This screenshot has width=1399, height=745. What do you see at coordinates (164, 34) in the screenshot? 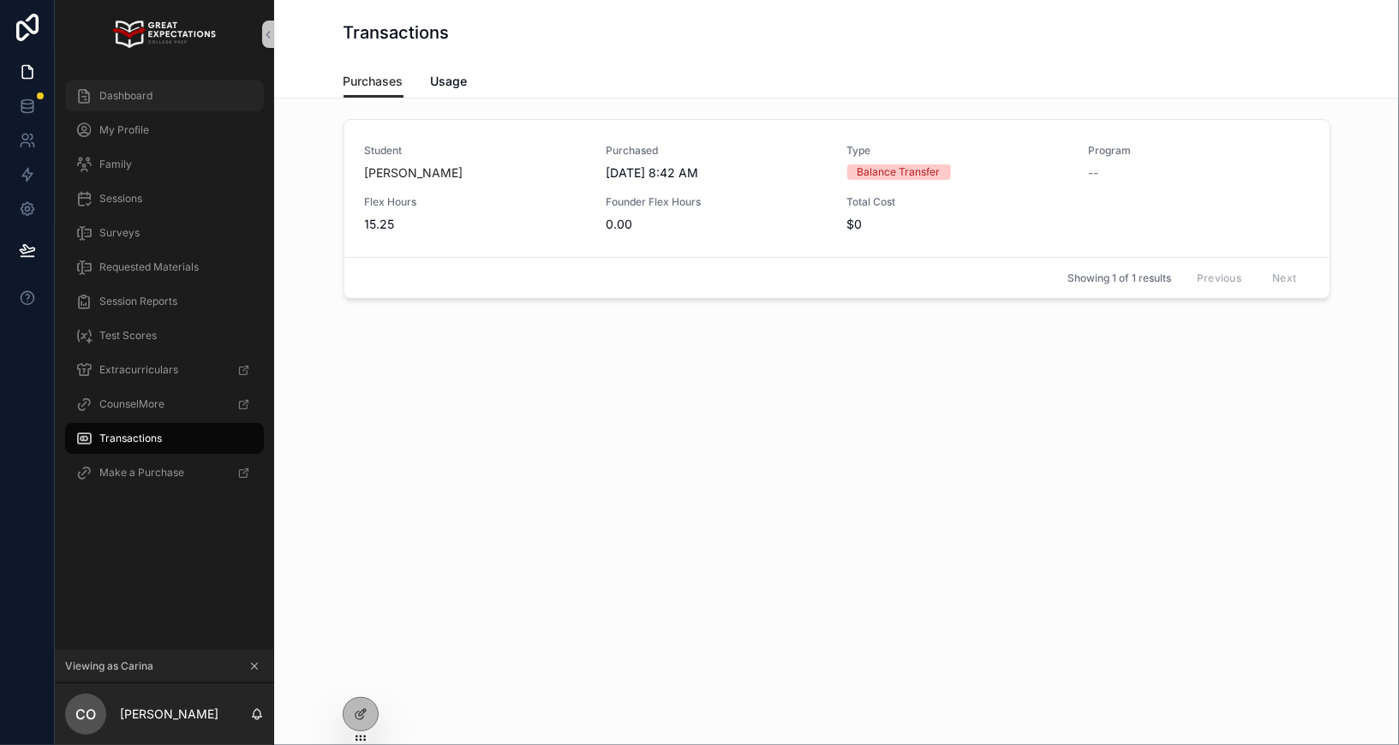
I see `img: App logo` at bounding box center [164, 34].